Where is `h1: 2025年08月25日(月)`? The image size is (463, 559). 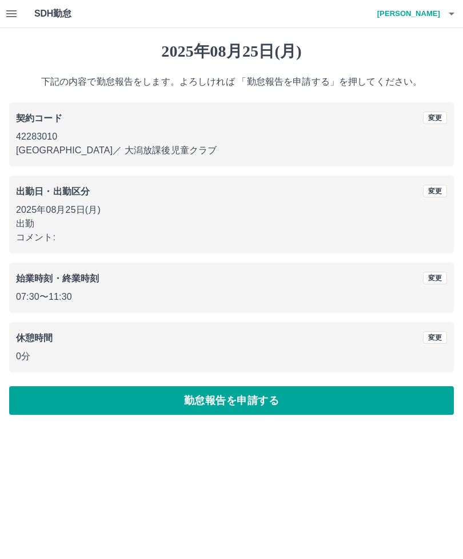
h1: 2025年08月25日(月) is located at coordinates (232, 51).